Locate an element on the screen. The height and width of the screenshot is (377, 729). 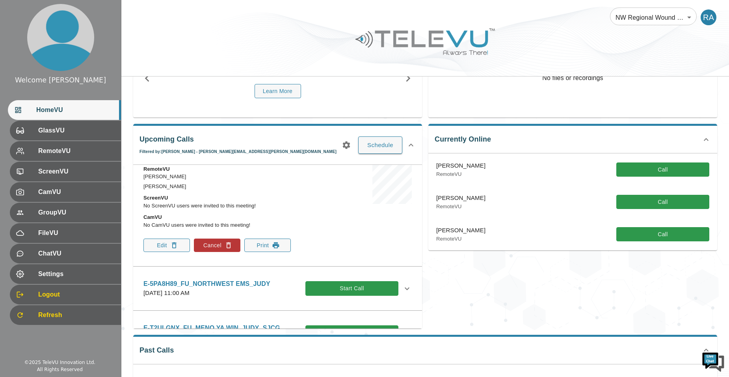
img: d_736959983_company_1615157101543_736959983 is located at coordinates (23, 47).